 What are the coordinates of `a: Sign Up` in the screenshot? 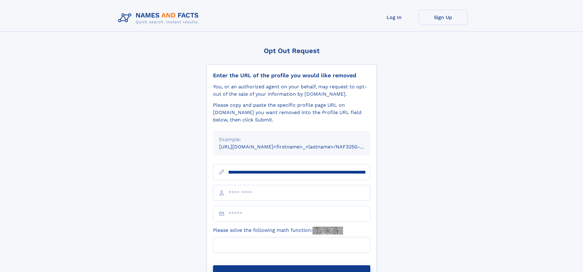 It's located at (443, 17).